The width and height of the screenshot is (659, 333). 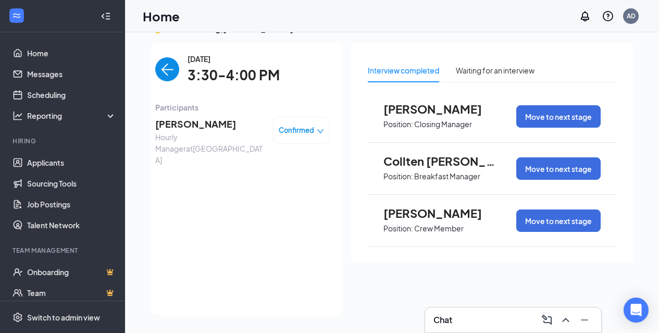 I want to click on div: Waiting for an interview, so click(x=495, y=70).